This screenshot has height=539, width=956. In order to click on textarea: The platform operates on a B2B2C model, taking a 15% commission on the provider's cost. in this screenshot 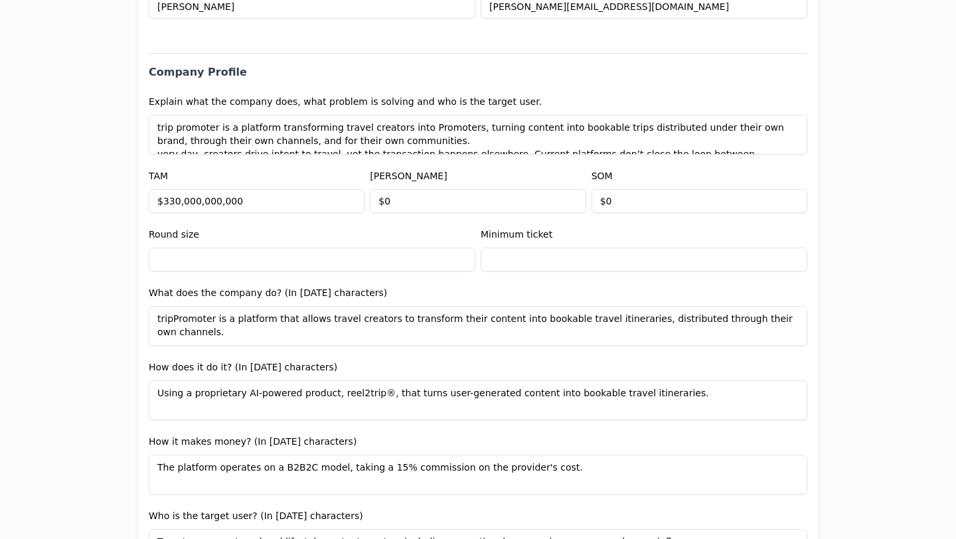, I will do `click(478, 475)`.